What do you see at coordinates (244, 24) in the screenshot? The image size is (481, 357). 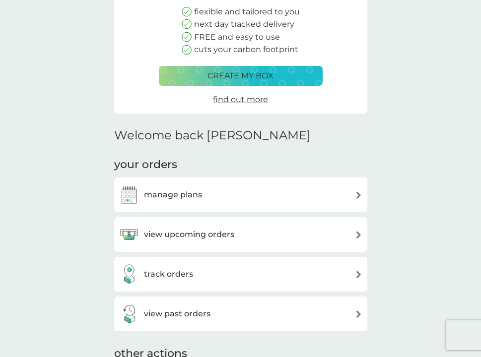 I see `p: next day tracked delivery` at bounding box center [244, 24].